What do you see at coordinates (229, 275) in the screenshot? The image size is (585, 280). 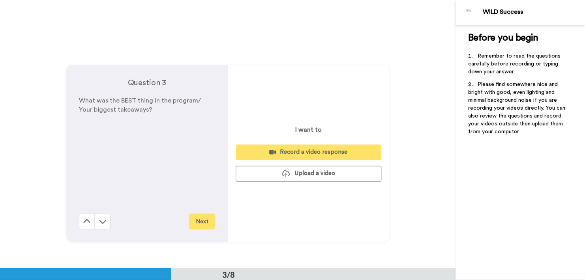 I see `div: 3/8` at bounding box center [229, 275].